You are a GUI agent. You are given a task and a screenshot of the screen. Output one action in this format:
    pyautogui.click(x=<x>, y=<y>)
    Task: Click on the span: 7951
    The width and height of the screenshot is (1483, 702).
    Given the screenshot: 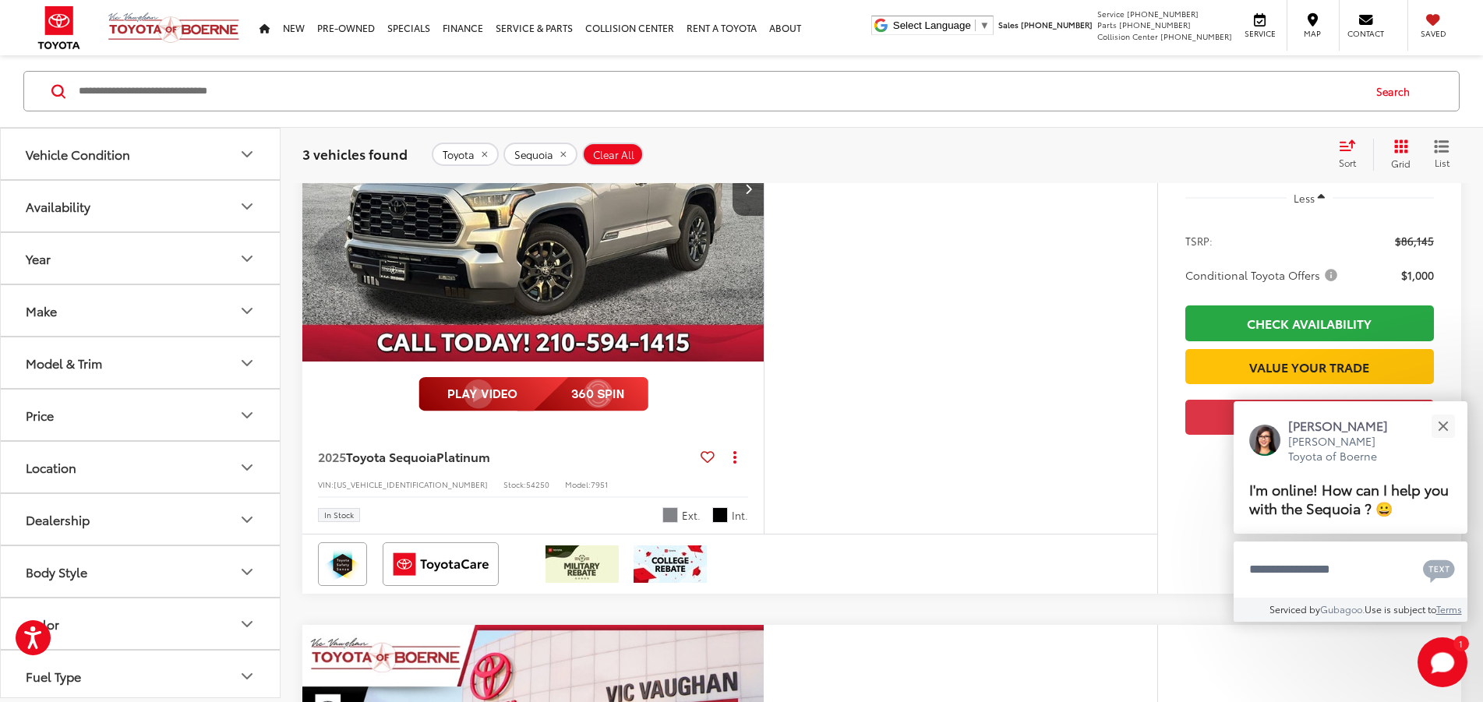 What is the action you would take?
    pyautogui.click(x=599, y=484)
    